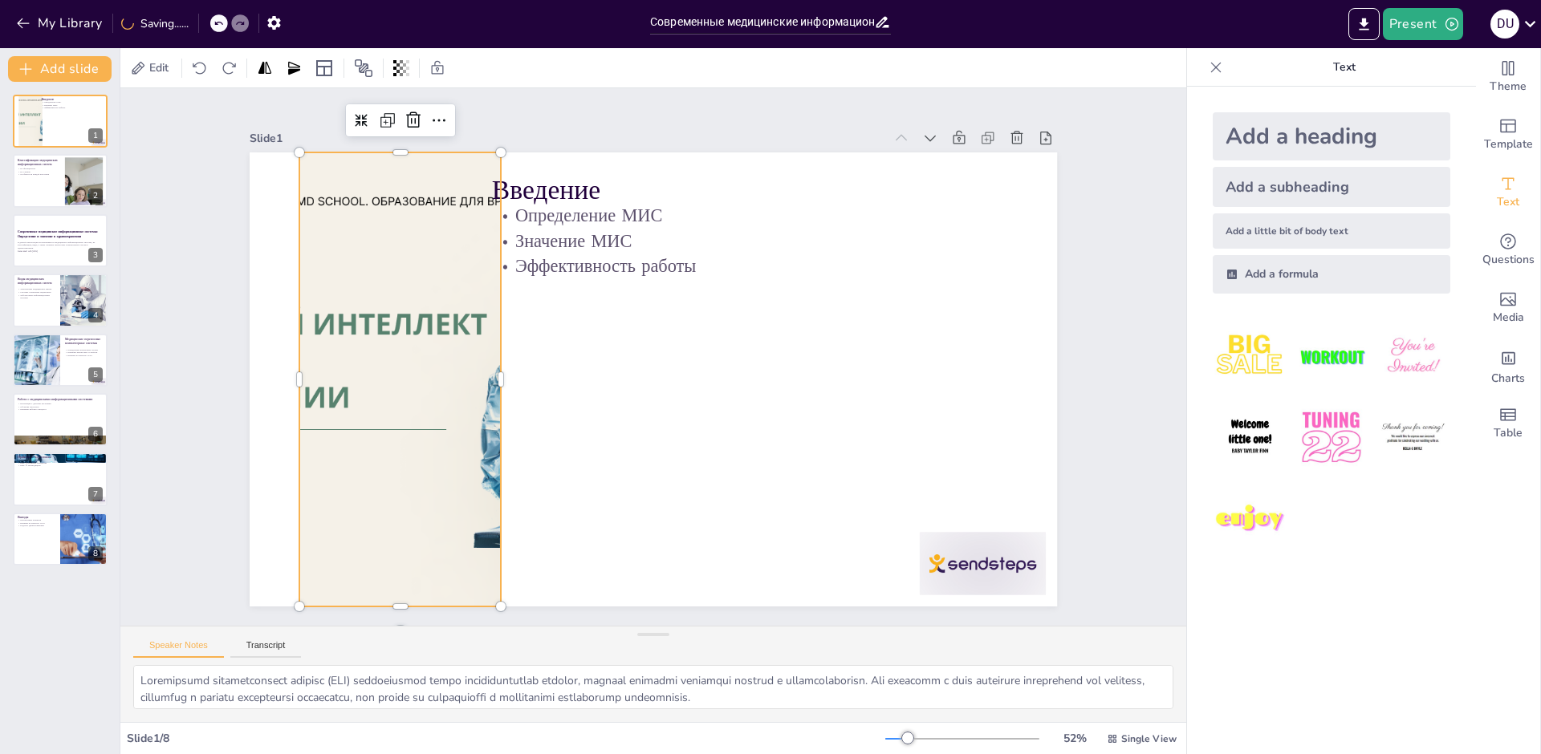 Image resolution: width=1541 pixels, height=754 pixels. I want to click on span: Position, so click(363, 68).